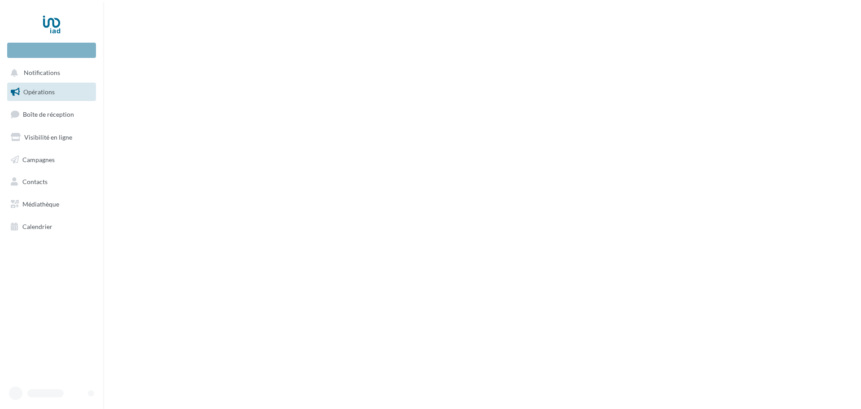  Describe the element at coordinates (52, 92) in the screenshot. I see `a: Opérations` at that location.